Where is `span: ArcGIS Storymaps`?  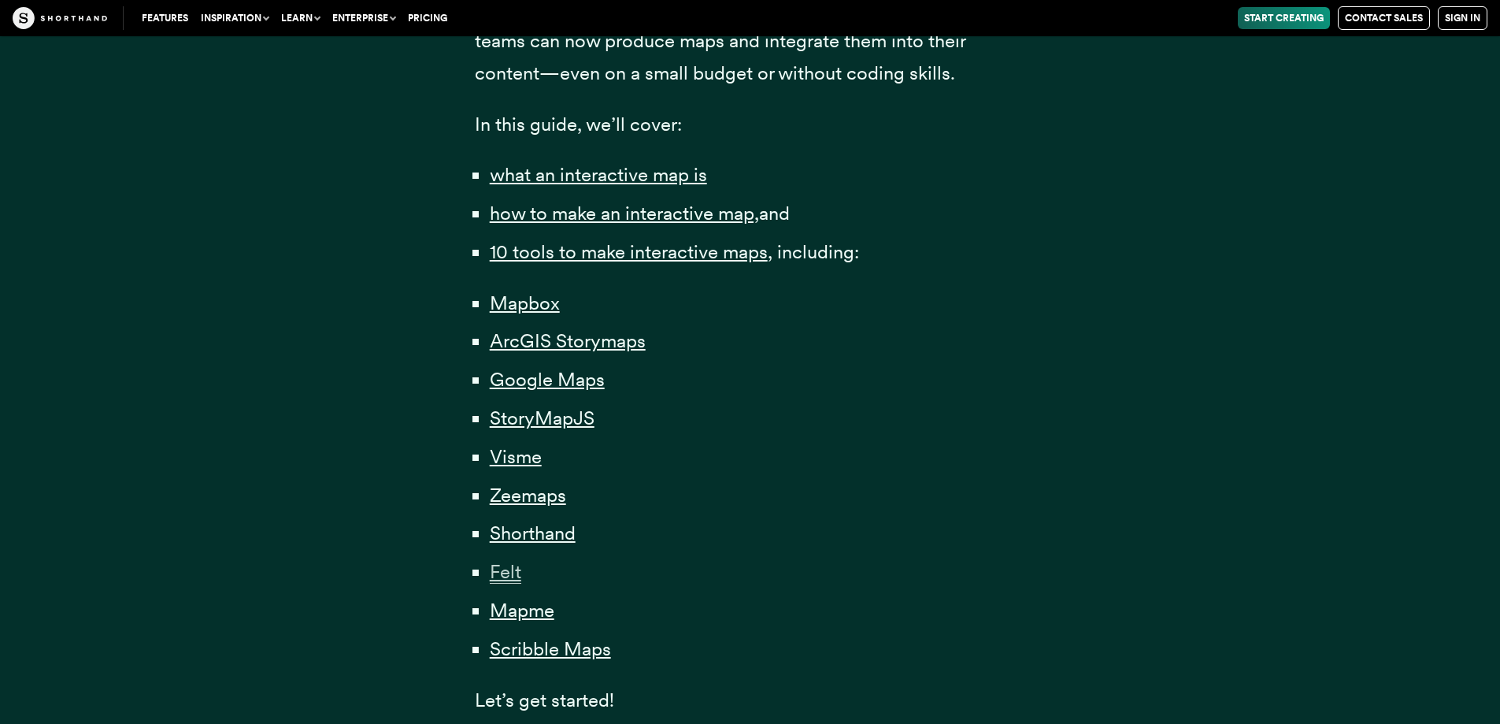 span: ArcGIS Storymaps is located at coordinates (568, 340).